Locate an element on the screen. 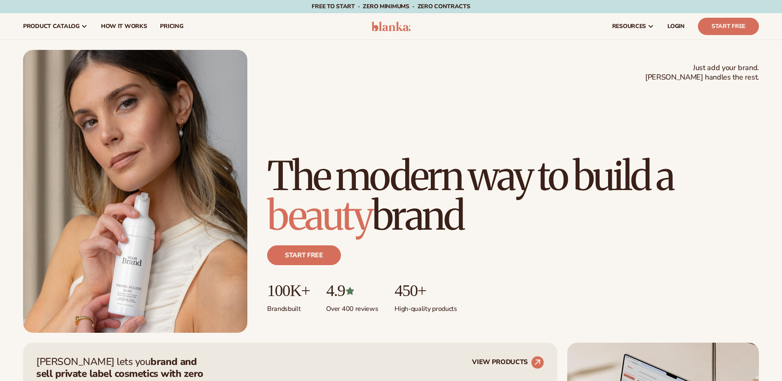 This screenshot has height=381, width=782. p: Over 400 reviews is located at coordinates (352, 306).